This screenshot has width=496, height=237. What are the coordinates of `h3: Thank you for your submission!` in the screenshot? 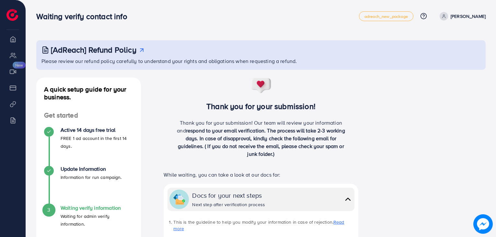 It's located at (261, 106).